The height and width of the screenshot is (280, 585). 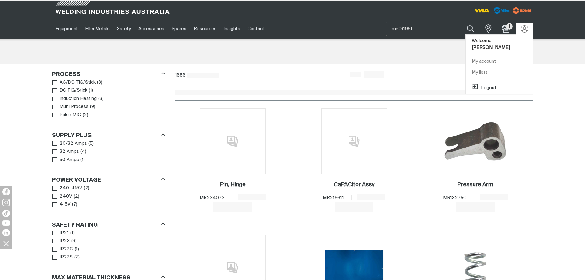 I want to click on a: Resources, so click(x=205, y=29).